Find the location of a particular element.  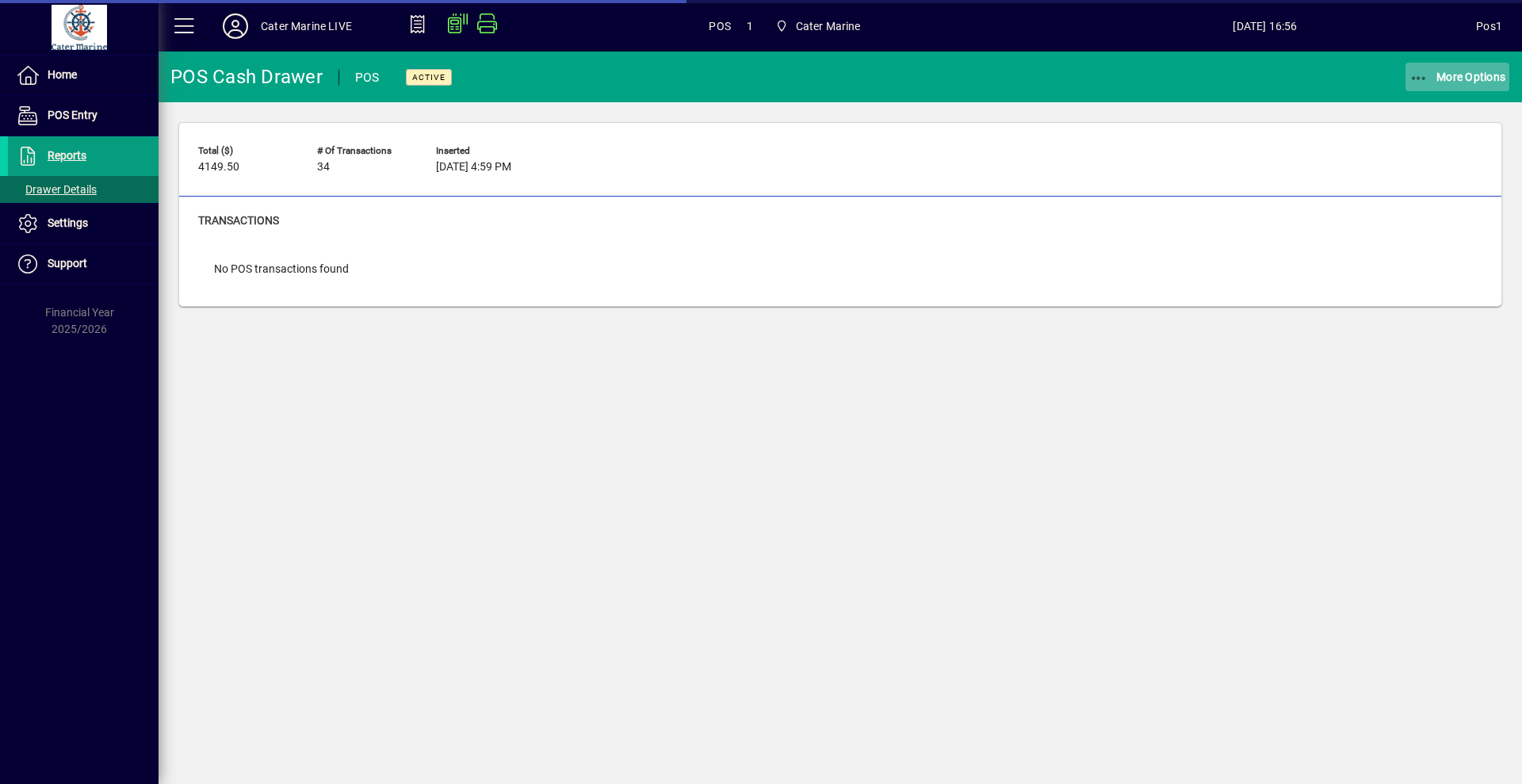

span: # of Transactions is located at coordinates (364, 150).